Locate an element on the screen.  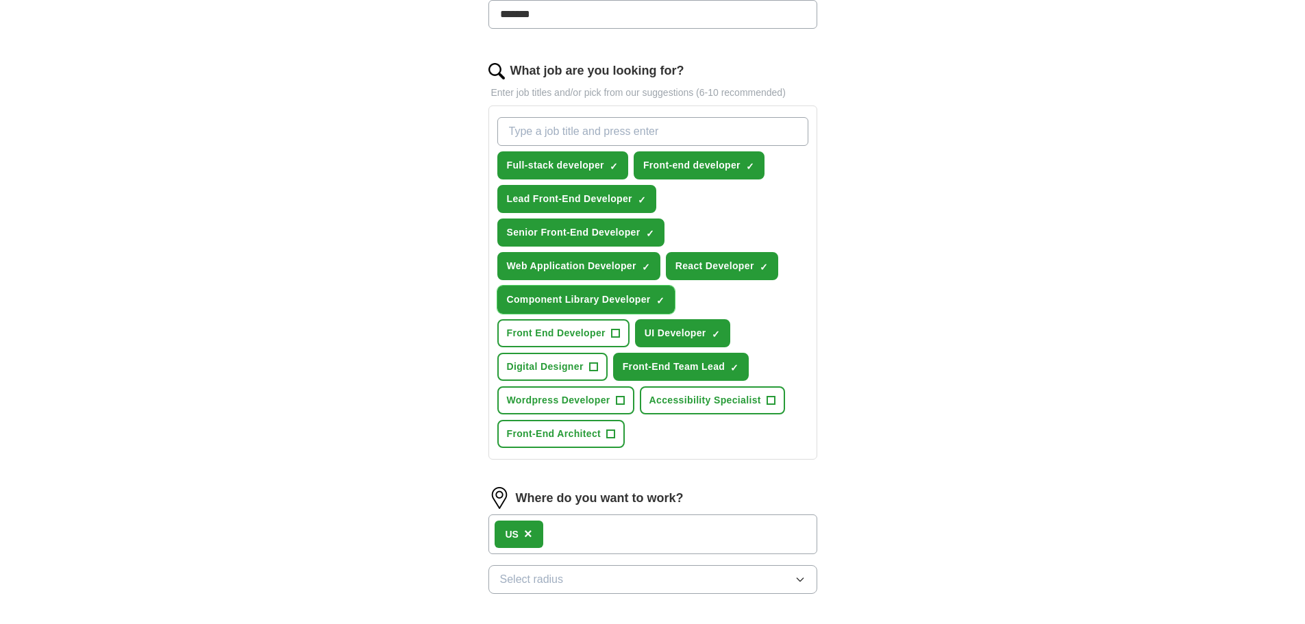
span: UI Developer is located at coordinates (675, 333).